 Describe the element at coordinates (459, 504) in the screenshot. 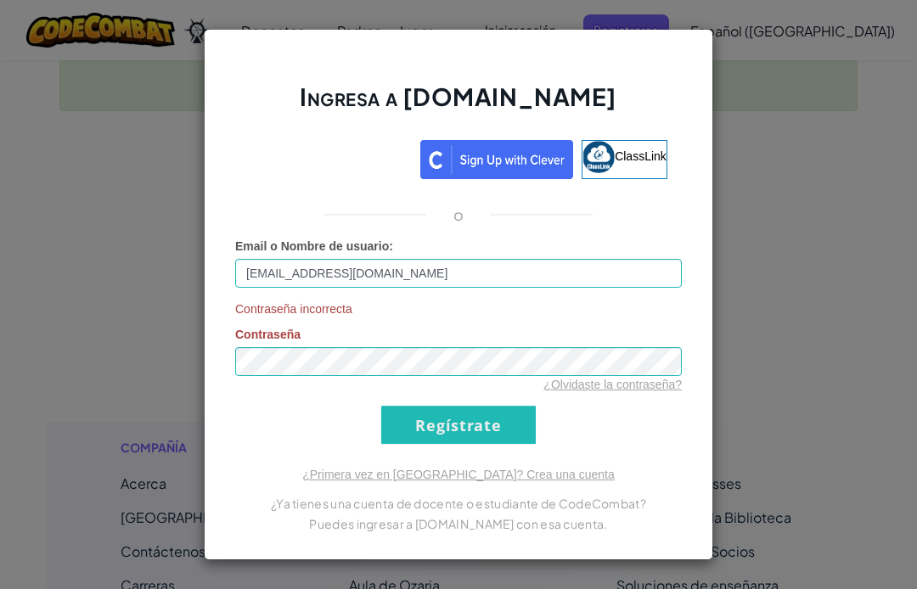

I see `p: ¿Ya tienes una cuenta de docente o estudiante de CodeCombat?` at that location.